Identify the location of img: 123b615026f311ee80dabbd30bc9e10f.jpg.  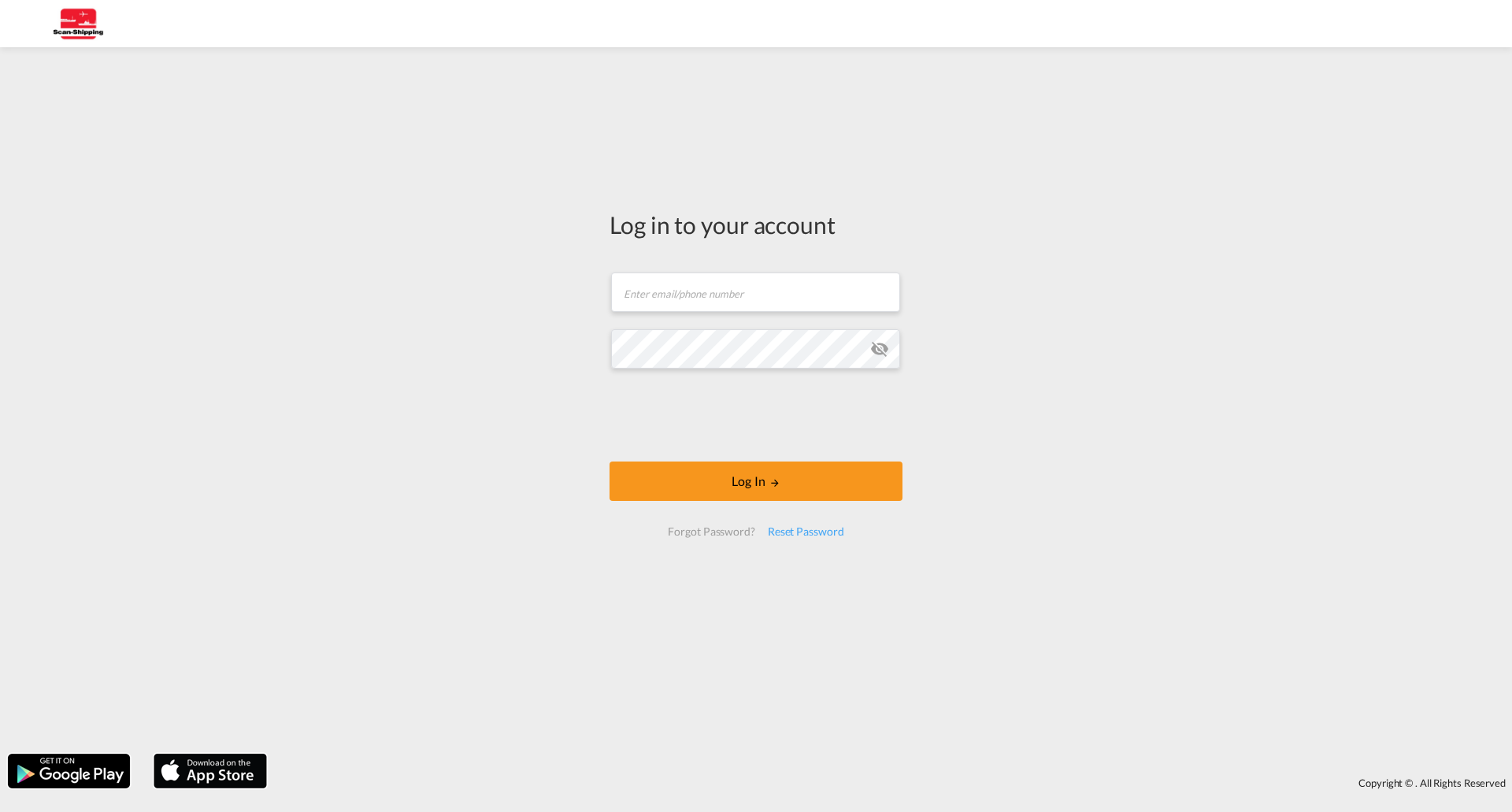
(77, 23).